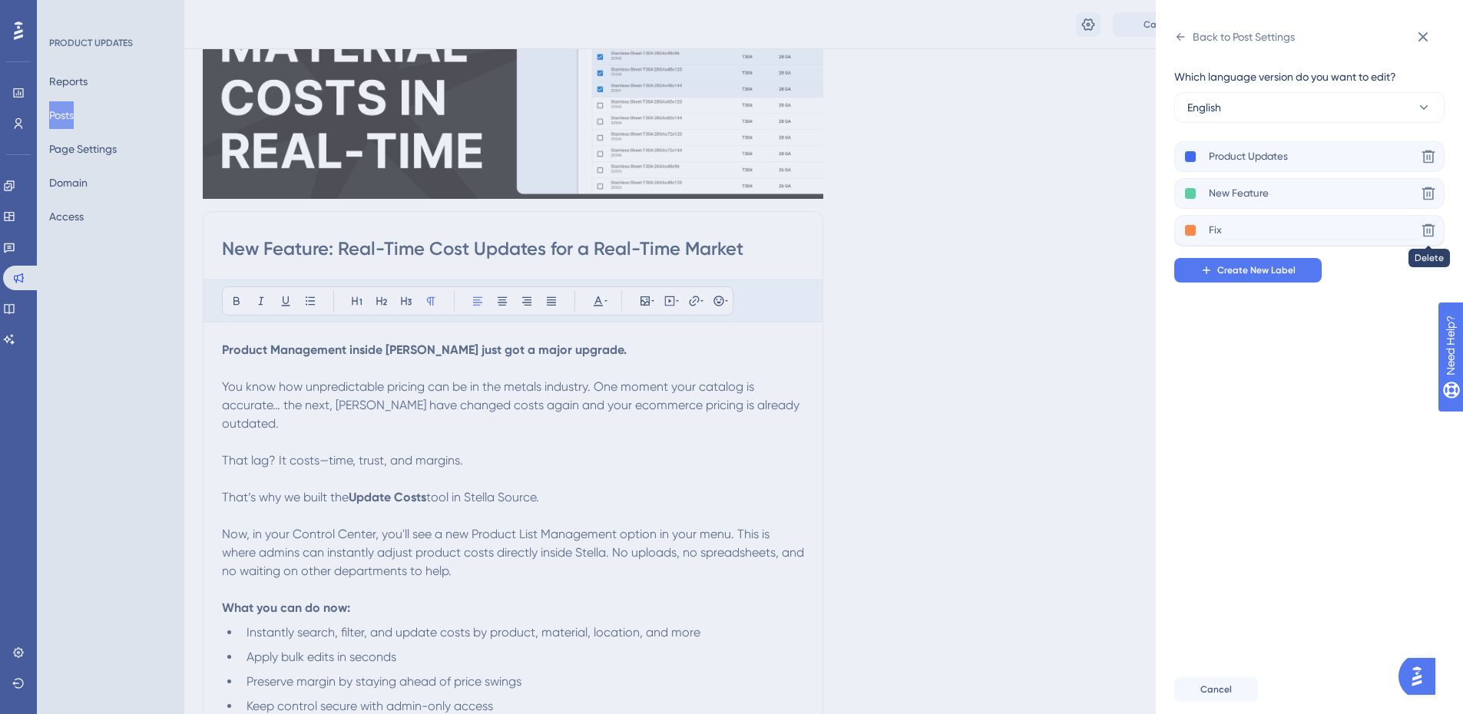  I want to click on span: Need Help?, so click(66, 13).